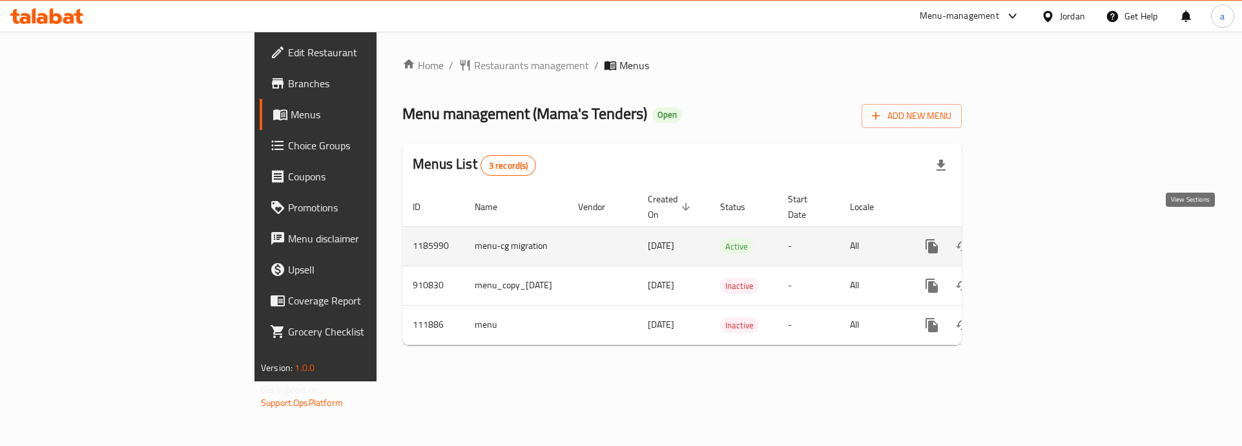  Describe the element at coordinates (360, 238) in the screenshot. I see `a: Menu disclaimer` at that location.